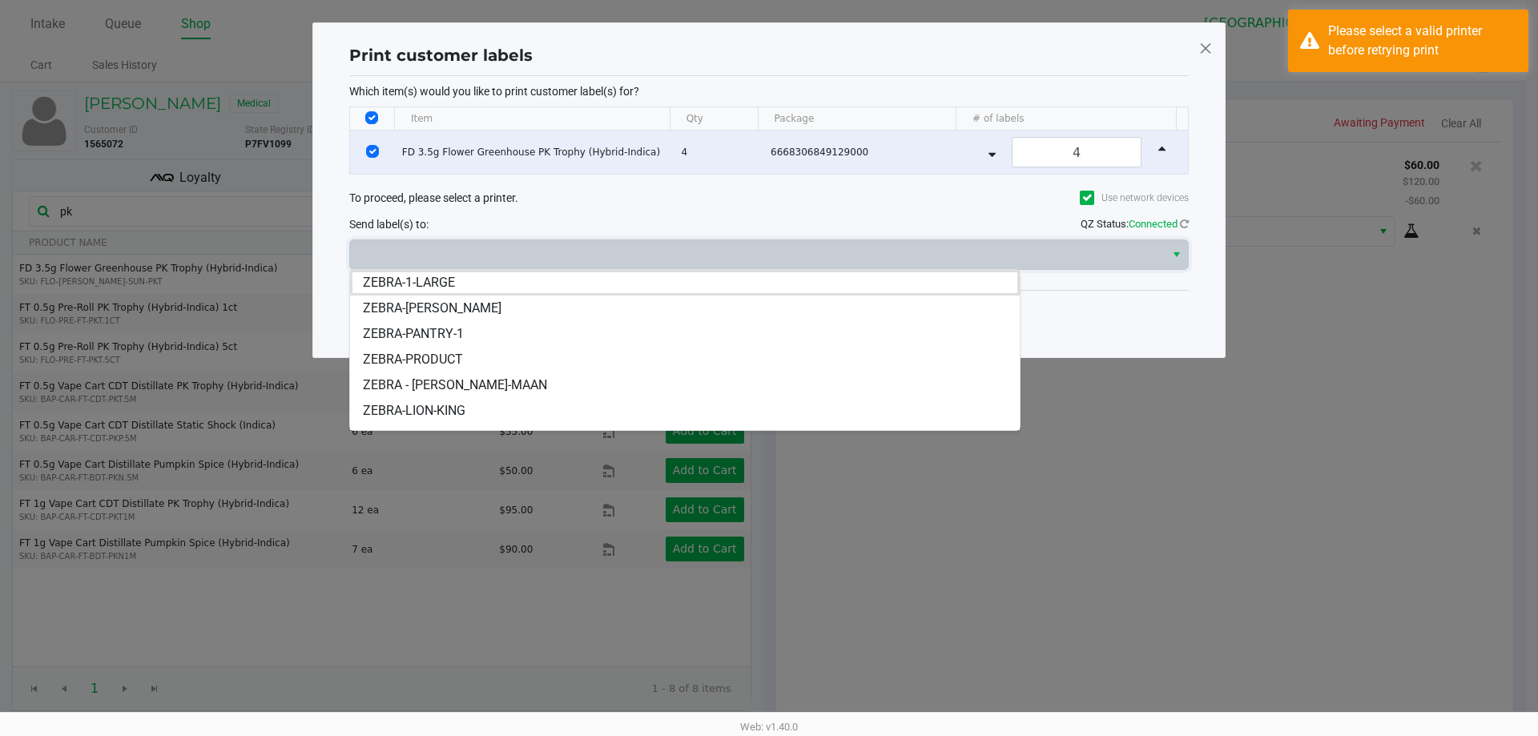 The height and width of the screenshot is (736, 1538). Describe the element at coordinates (412, 360) in the screenshot. I see `span: ZEBRA-PRODUCT` at that location.